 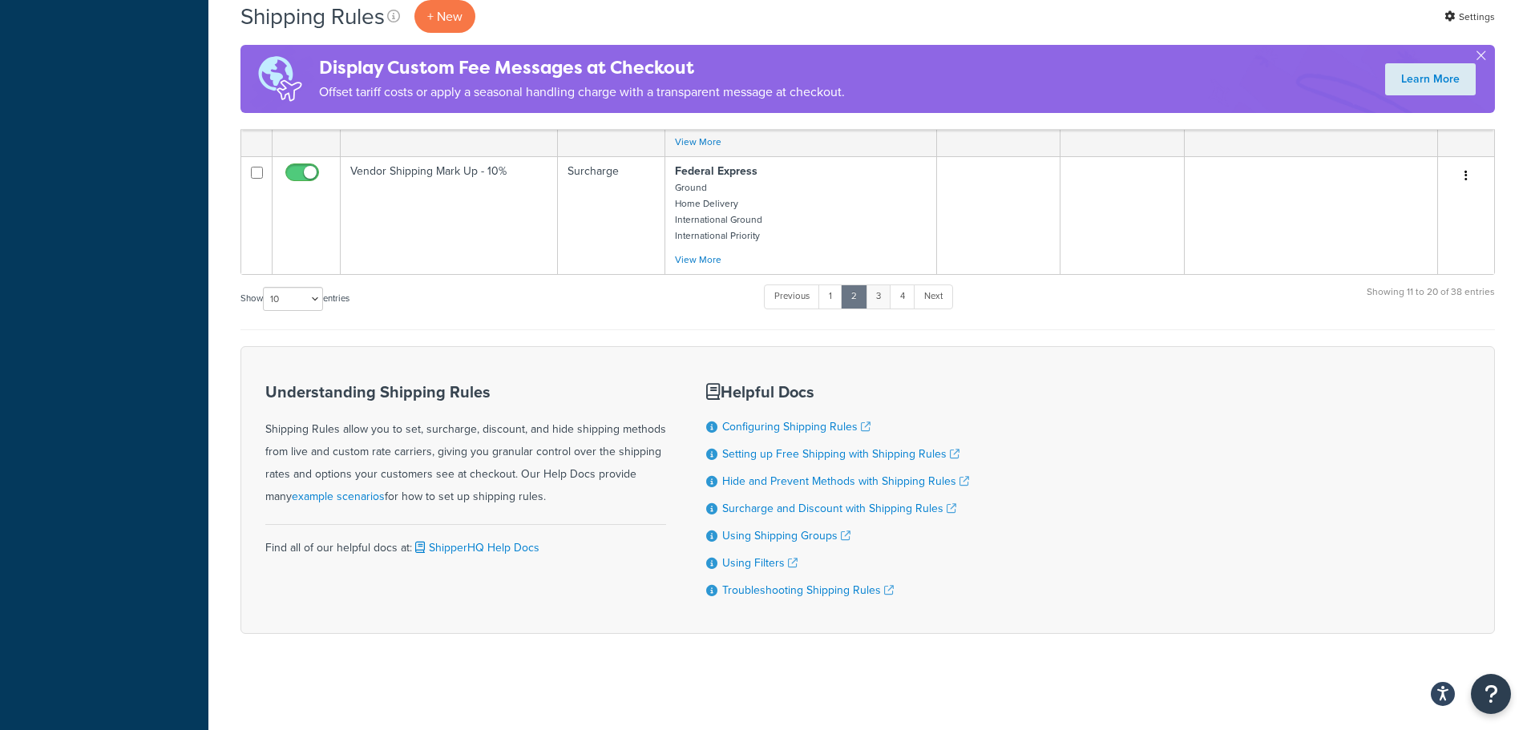 I want to click on select: Showentries, so click(x=293, y=299).